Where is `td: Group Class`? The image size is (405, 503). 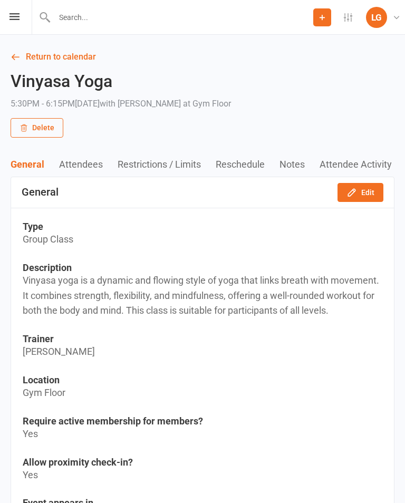
td: Group Class is located at coordinates (203, 240).